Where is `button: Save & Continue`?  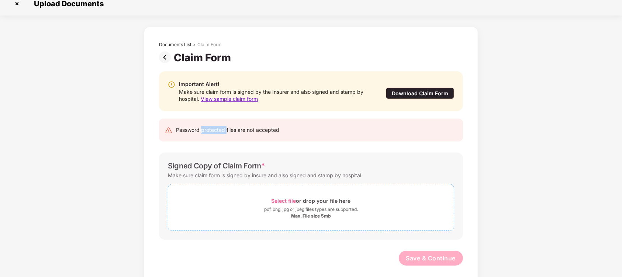 button: Save & Continue is located at coordinates (431, 258).